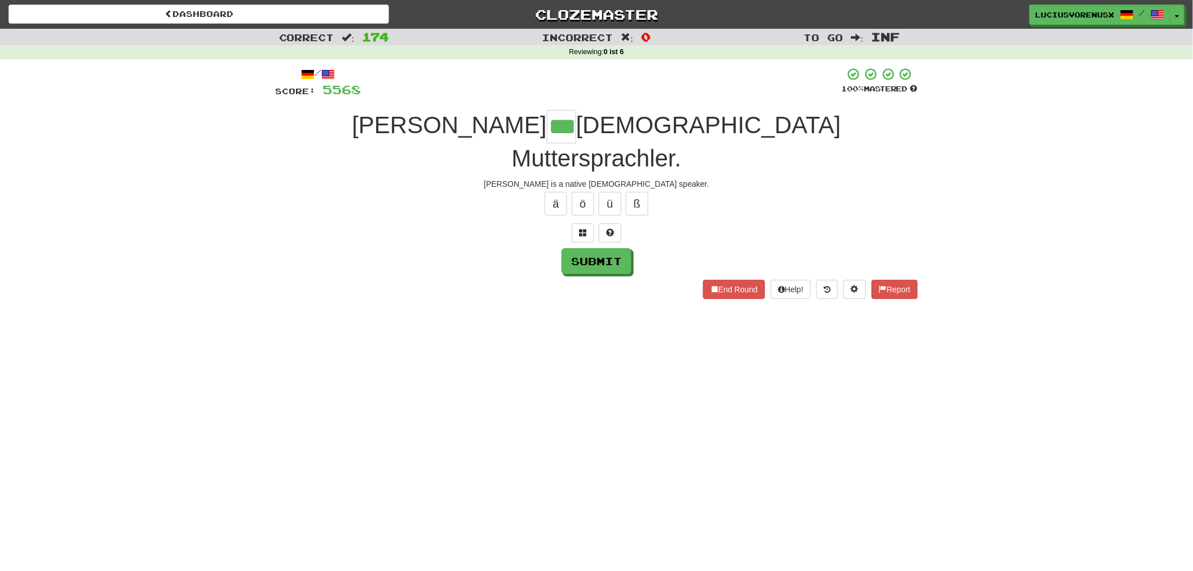 The image size is (1193, 571). Describe the element at coordinates (610, 233) in the screenshot. I see `button: Single letter hint - you only get 1 per sentence and score half the points! alt+h` at that location.